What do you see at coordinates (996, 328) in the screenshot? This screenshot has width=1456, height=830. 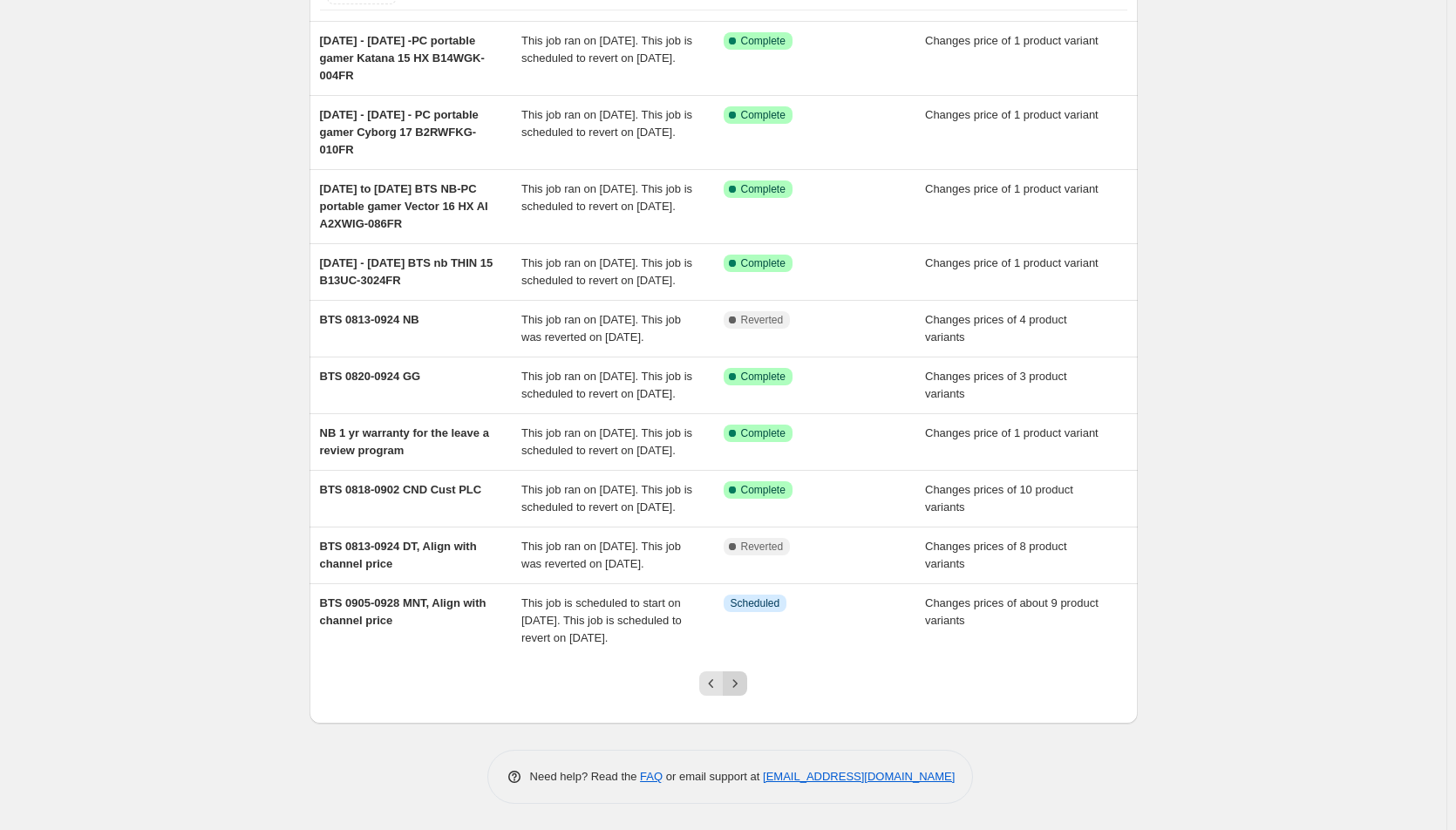 I see `span: Changes prices of 4 product variants` at bounding box center [996, 328].